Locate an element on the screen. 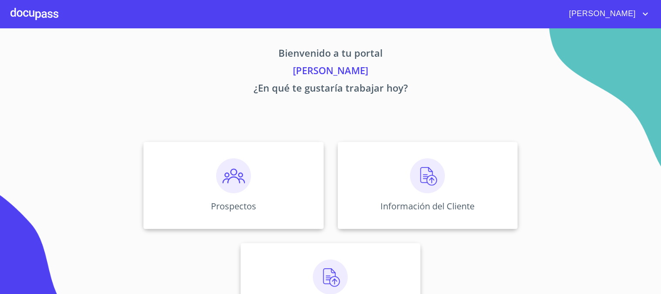 The height and width of the screenshot is (294, 661). p: Prospectos is located at coordinates (234, 206).